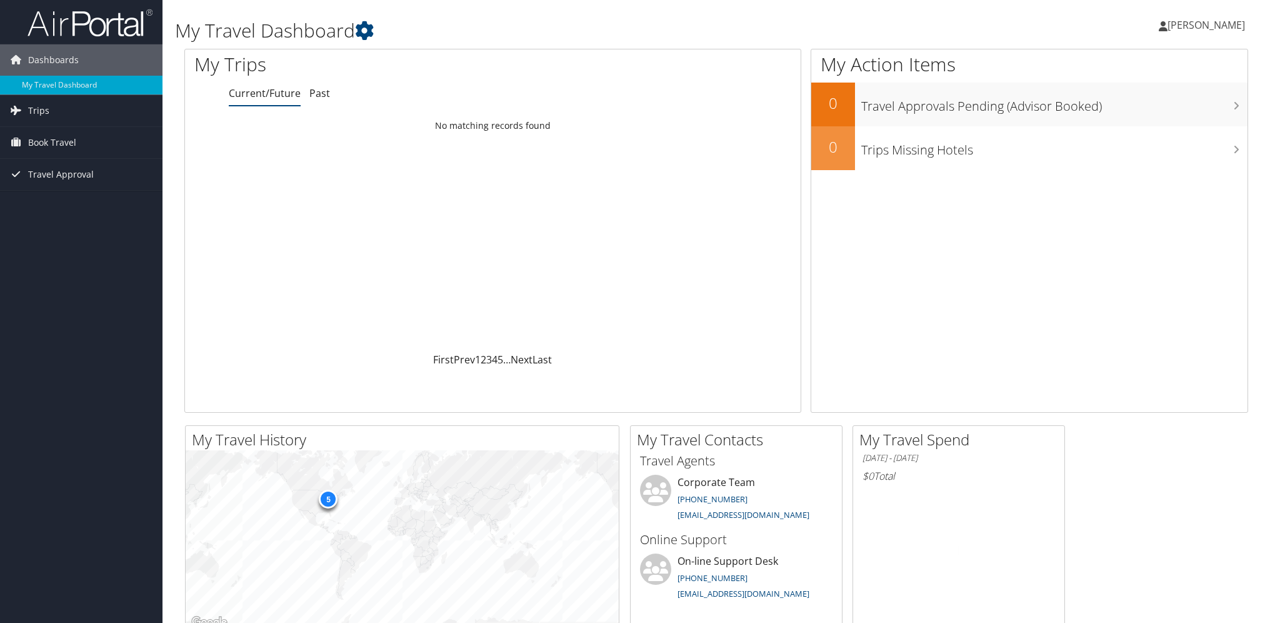 The image size is (1270, 623). What do you see at coordinates (1055, 103) in the screenshot?
I see `h3: Travel Approvals Pending (Advisor Booked)` at bounding box center [1055, 103].